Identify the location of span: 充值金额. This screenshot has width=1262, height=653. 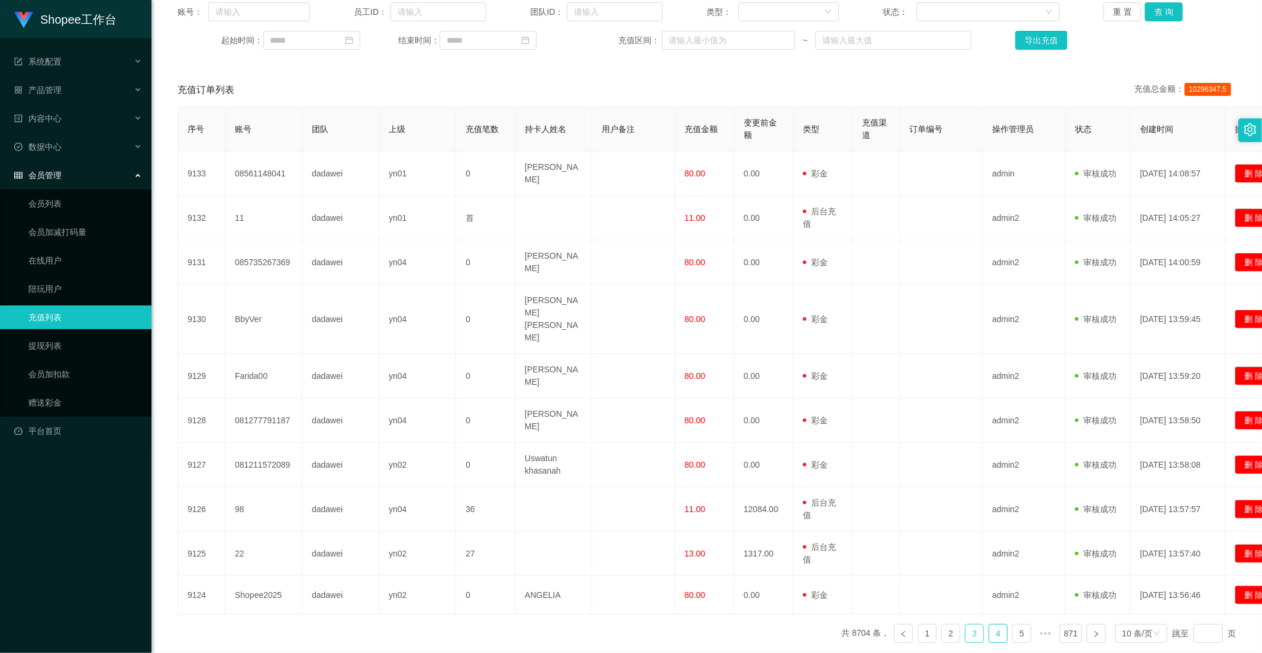
(701, 129).